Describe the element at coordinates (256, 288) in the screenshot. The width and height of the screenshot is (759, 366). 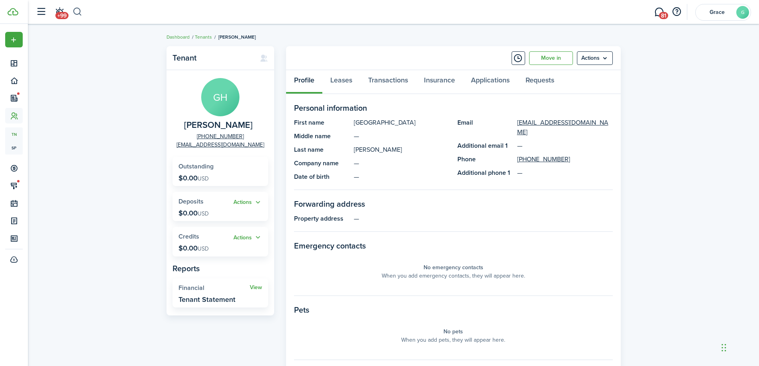
I see `a: View` at that location.